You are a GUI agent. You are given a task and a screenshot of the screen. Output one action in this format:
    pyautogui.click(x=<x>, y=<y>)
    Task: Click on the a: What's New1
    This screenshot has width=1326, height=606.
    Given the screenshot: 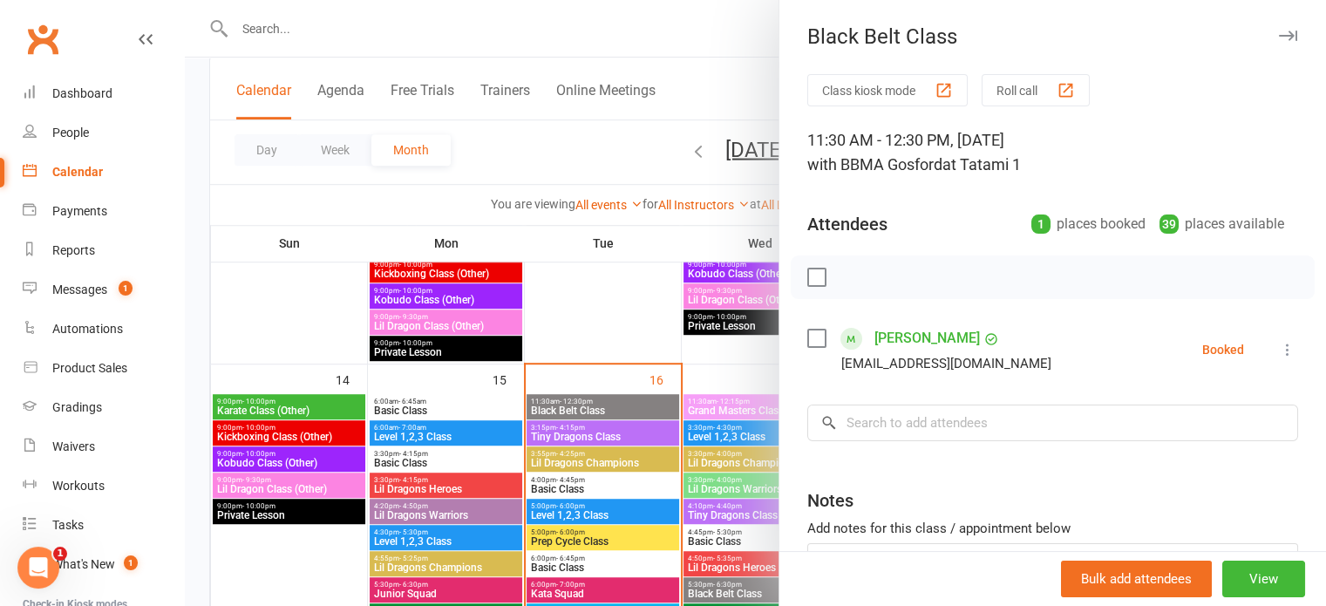 What is the action you would take?
    pyautogui.click(x=103, y=564)
    